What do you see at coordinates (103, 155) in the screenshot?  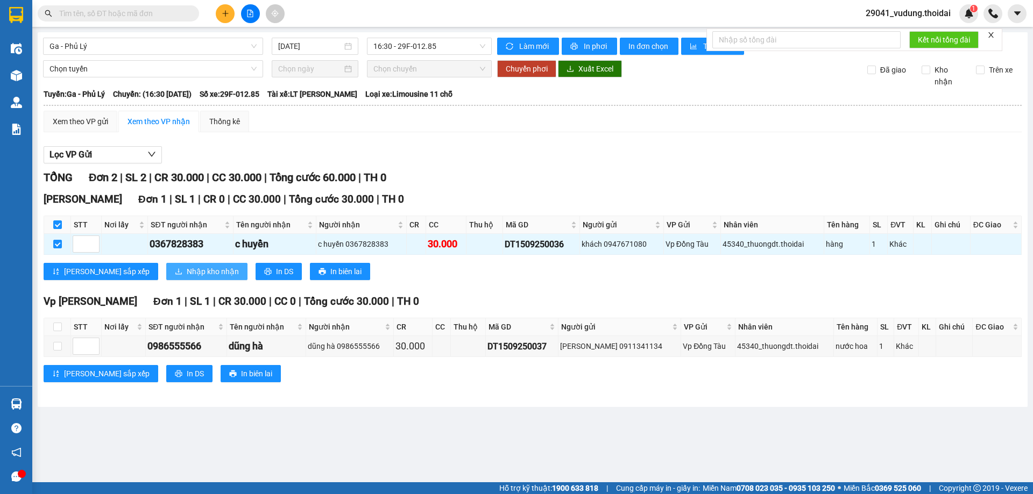 I see `button: Lọc VP Gửi` at bounding box center [103, 155].